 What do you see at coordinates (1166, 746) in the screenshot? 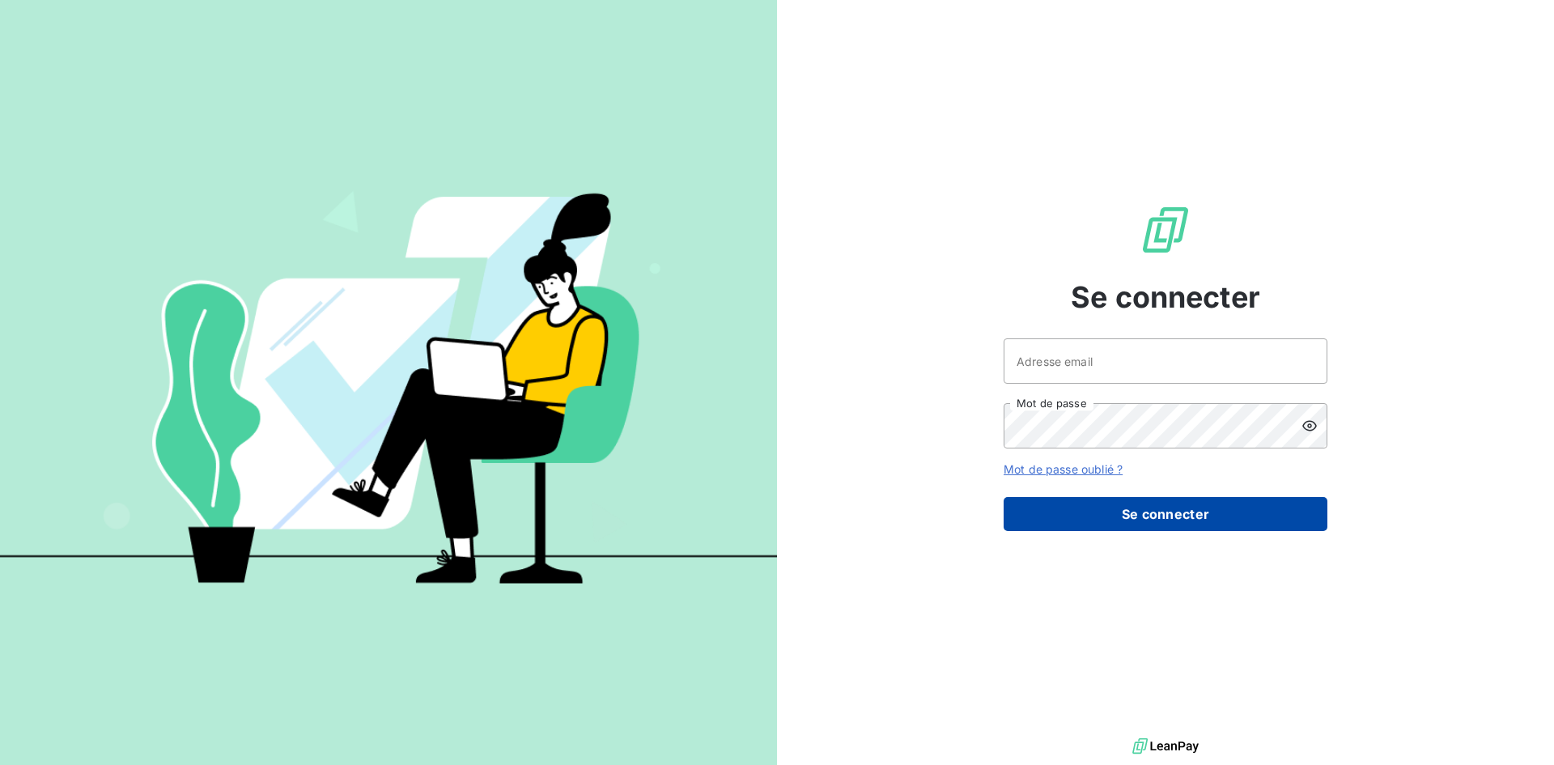
I see `img: logo` at bounding box center [1166, 746].